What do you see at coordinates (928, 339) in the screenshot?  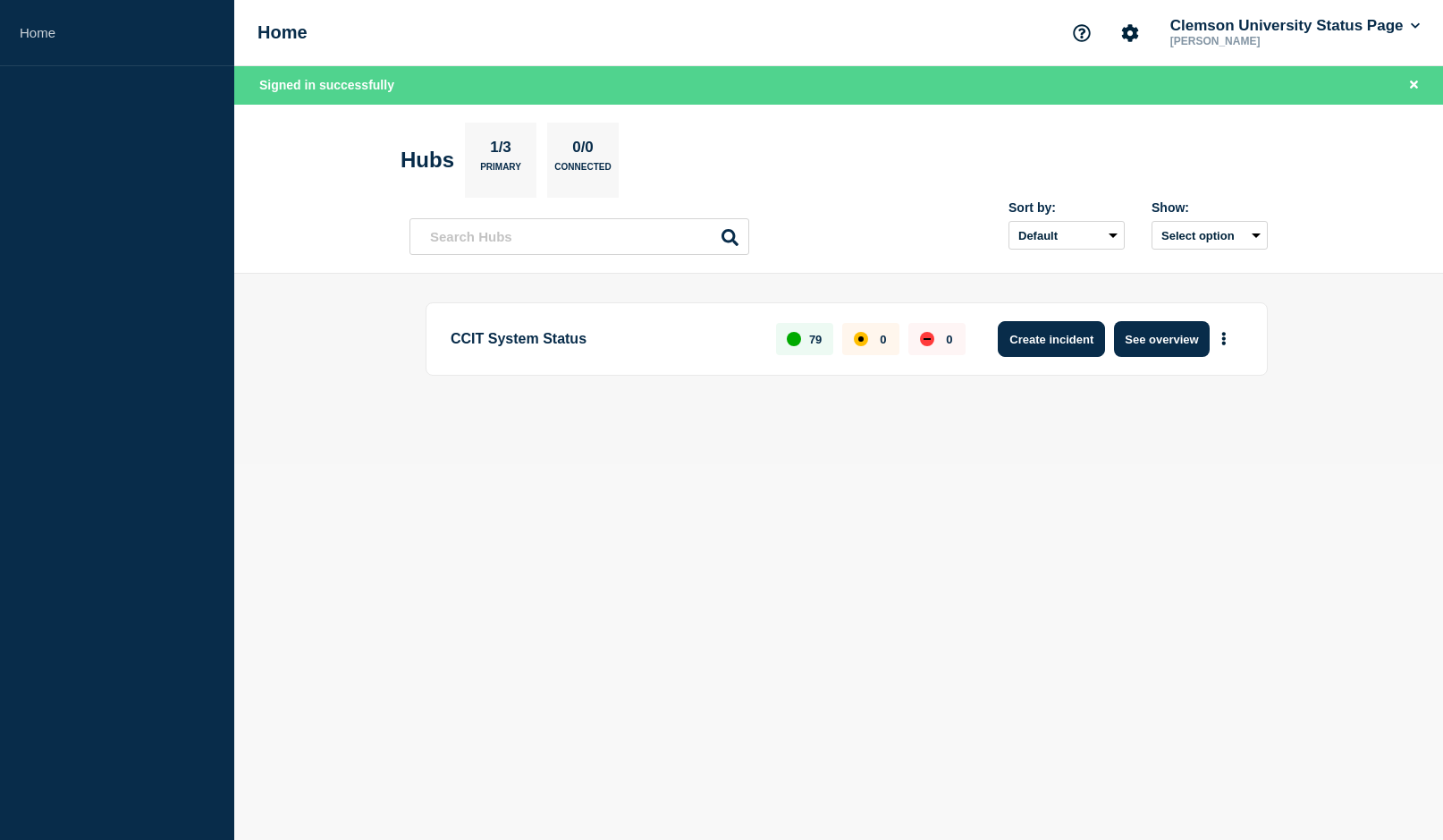 I see `div: down` at bounding box center [928, 339].